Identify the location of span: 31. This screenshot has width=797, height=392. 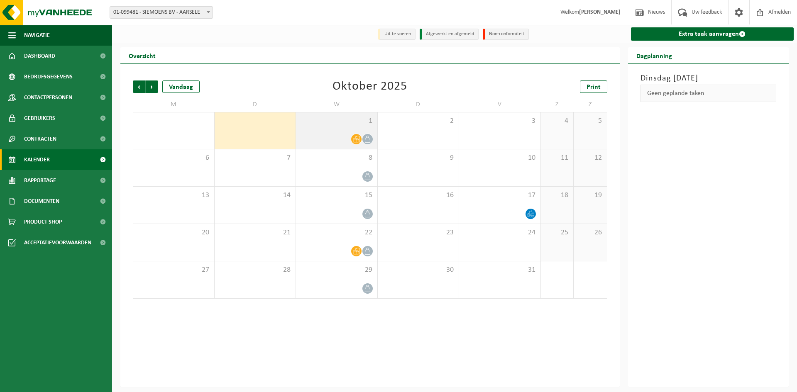
(500, 270).